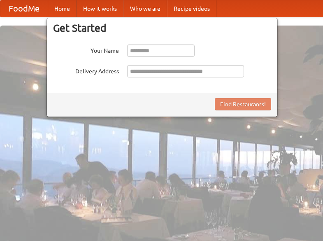 The image size is (323, 241). Describe the element at coordinates (162, 28) in the screenshot. I see `h3: Get Started` at that location.